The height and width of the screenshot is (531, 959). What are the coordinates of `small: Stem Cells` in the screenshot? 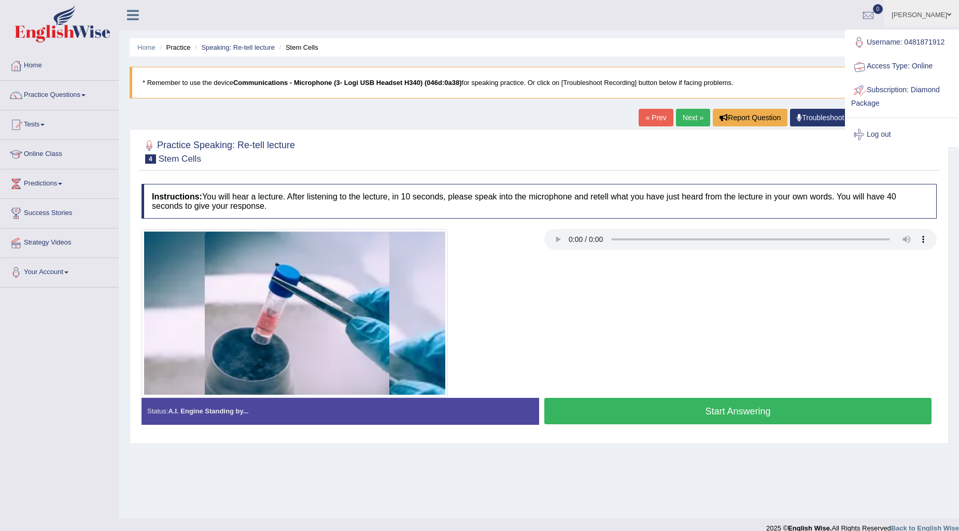 It's located at (180, 159).